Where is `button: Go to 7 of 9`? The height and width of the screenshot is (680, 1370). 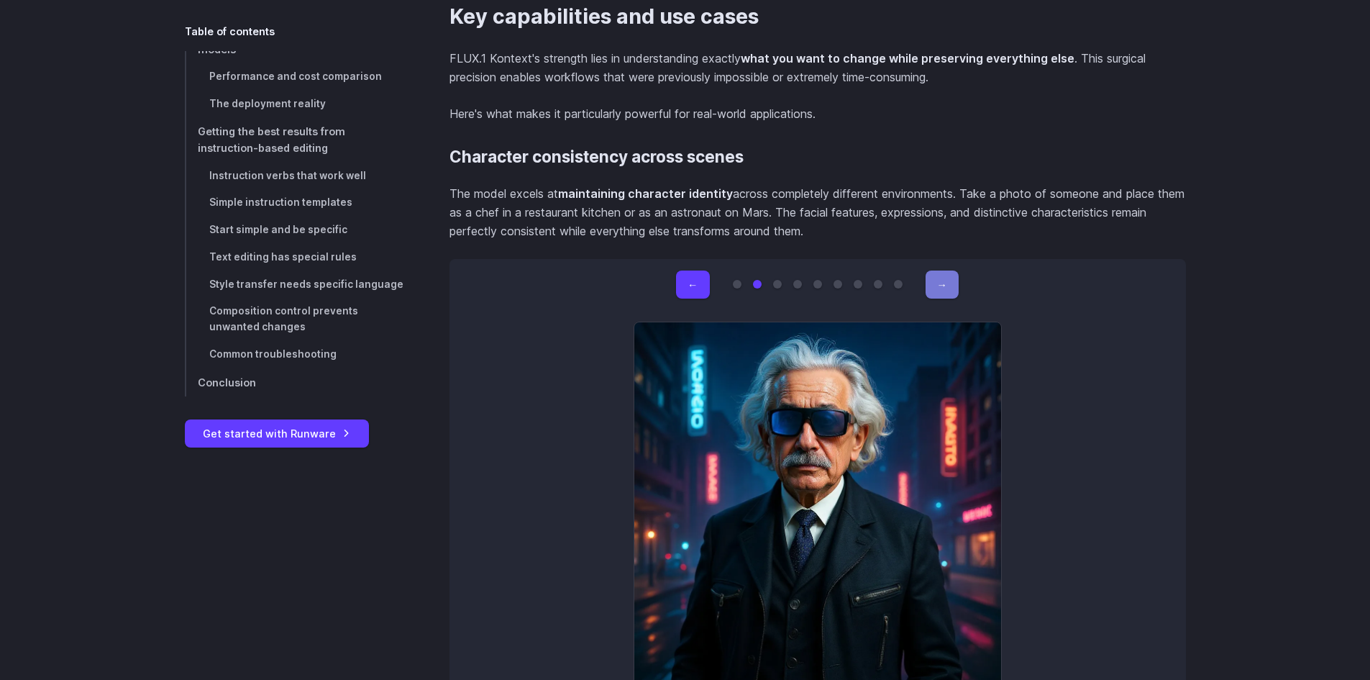 button: Go to 7 of 9 is located at coordinates (858, 284).